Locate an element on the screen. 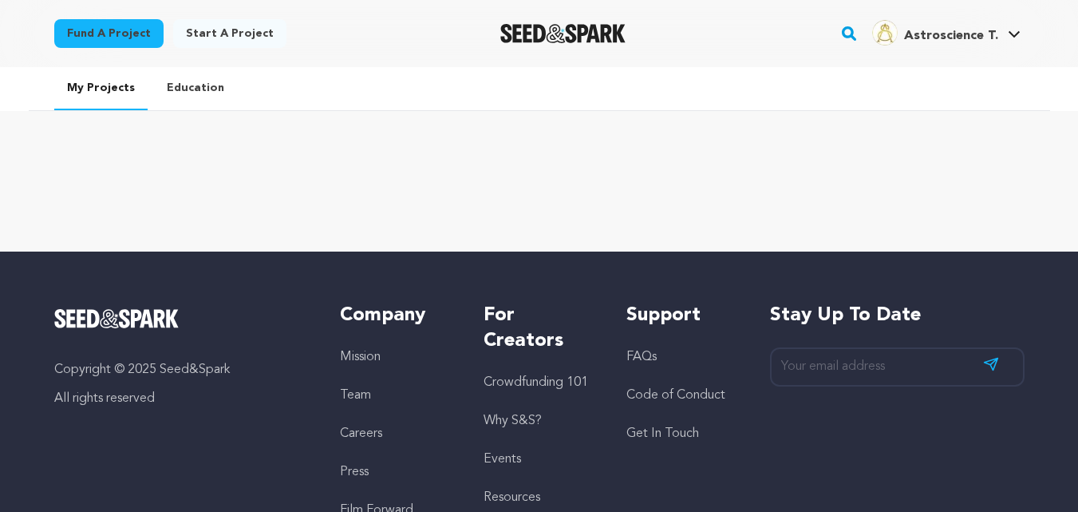 This screenshot has height=512, width=1078. a: My Projects is located at coordinates (101, 89).